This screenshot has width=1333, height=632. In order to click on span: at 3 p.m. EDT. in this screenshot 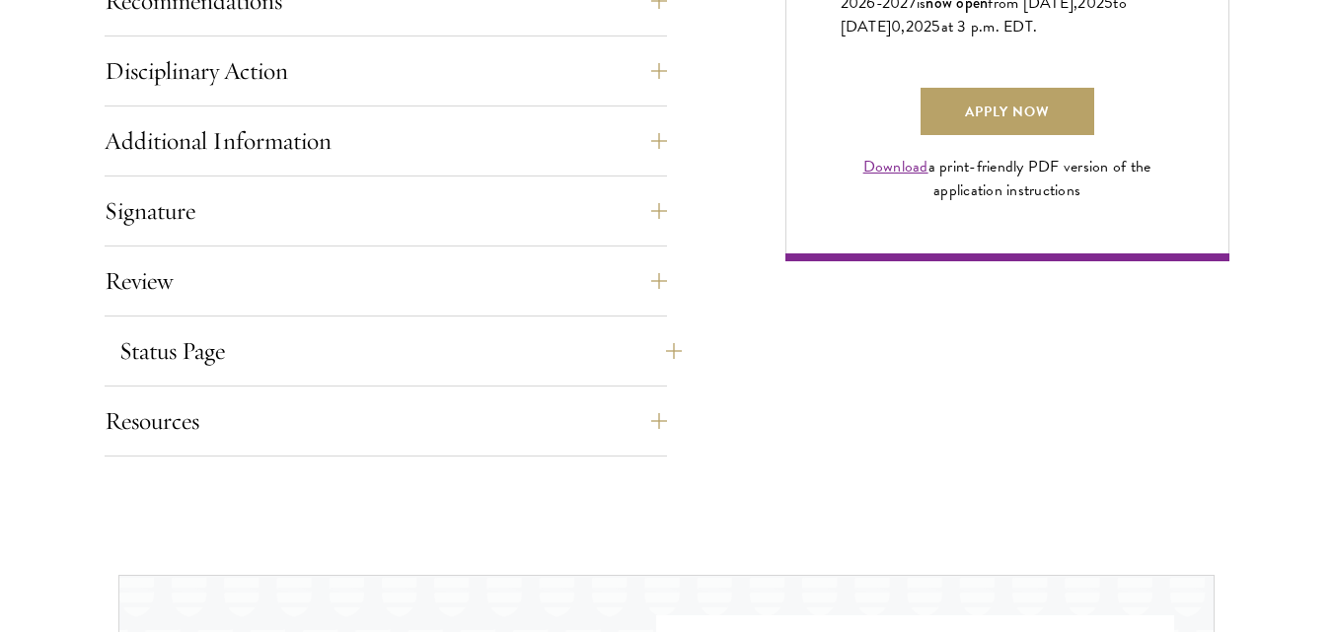, I will do `click(989, 27)`.